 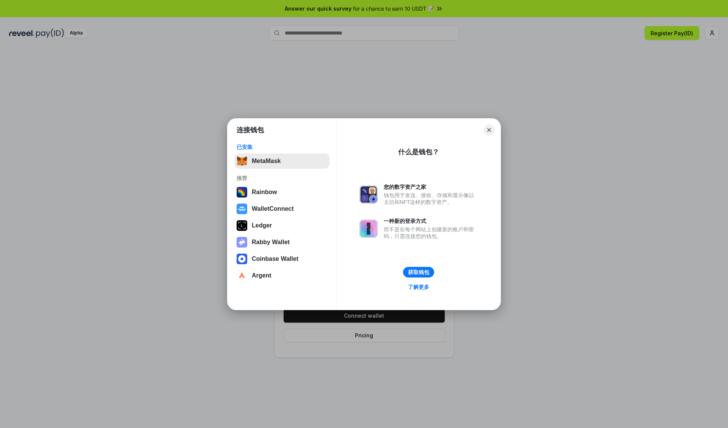 What do you see at coordinates (242, 161) in the screenshot?
I see `img: svg+xml,%3Csvg%20fill%3D%22none%22%20height%3D%2233%22%20viewBox%3D%220%200%2035%2033%22%20width%...` at bounding box center [242, 161].